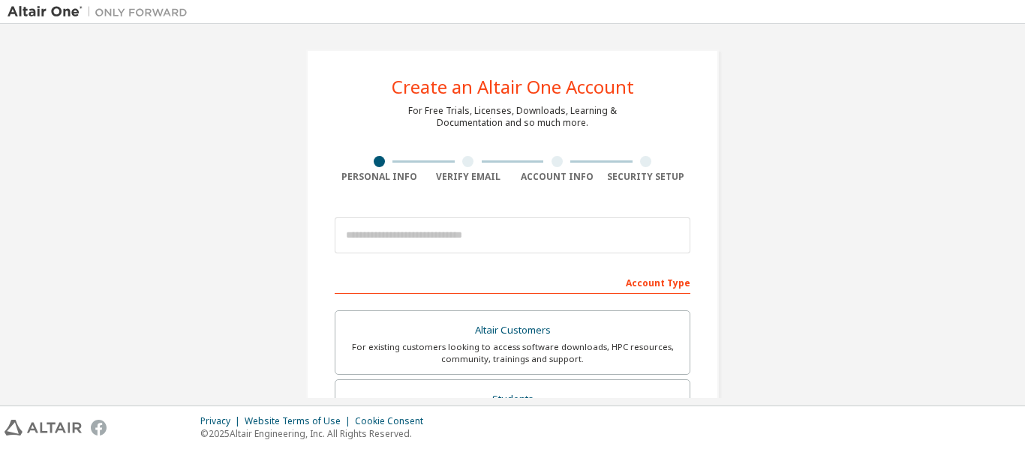 This screenshot has width=1025, height=449. What do you see at coordinates (98, 428) in the screenshot?
I see `img: facebook.svg` at bounding box center [98, 428].